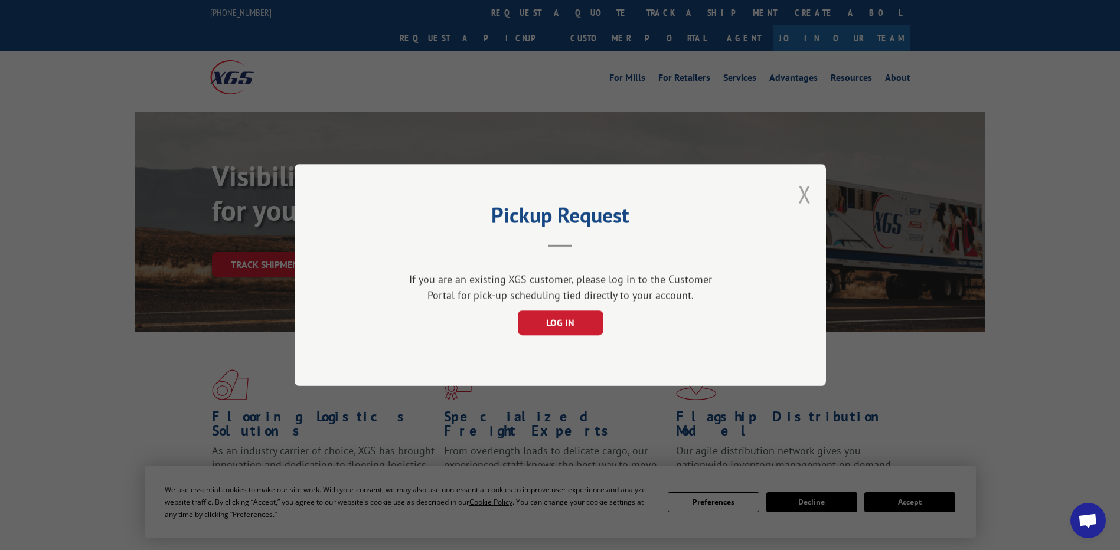  Describe the element at coordinates (1088, 521) in the screenshot. I see `div: Open chat` at that location.